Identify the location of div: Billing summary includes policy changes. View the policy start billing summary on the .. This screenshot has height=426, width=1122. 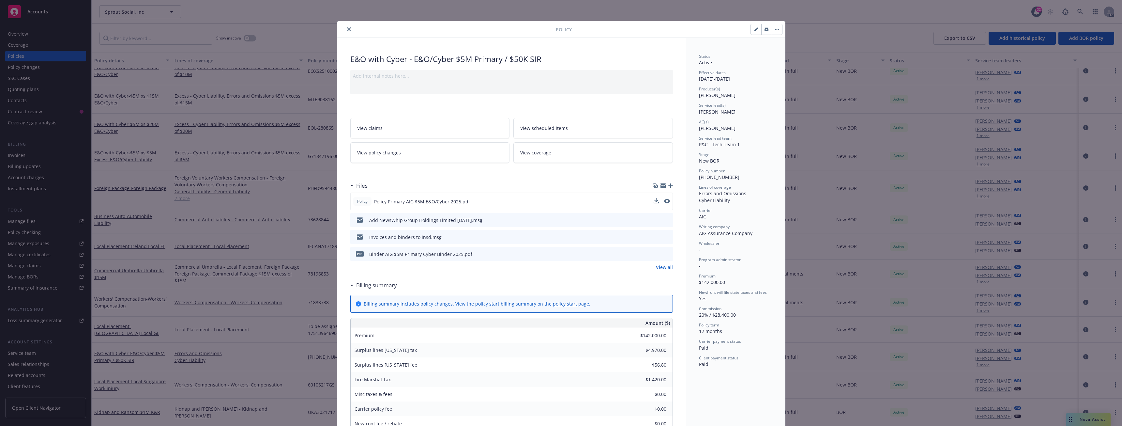
(477, 303).